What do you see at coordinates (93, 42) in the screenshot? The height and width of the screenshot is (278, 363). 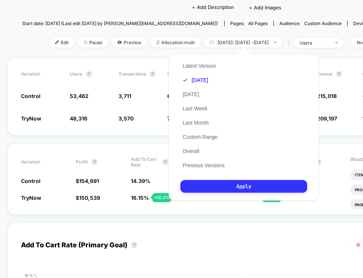 I see `span: Pause` at bounding box center [93, 42].